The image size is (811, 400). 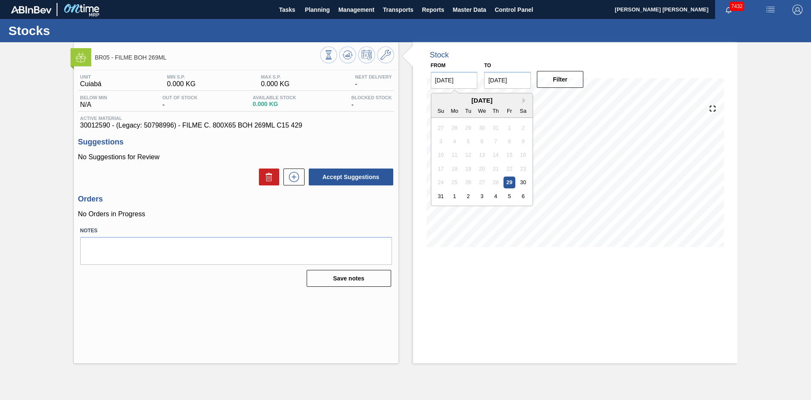 I want to click on div: Not available Sunday, August 3rd, 2025, so click(x=441, y=141).